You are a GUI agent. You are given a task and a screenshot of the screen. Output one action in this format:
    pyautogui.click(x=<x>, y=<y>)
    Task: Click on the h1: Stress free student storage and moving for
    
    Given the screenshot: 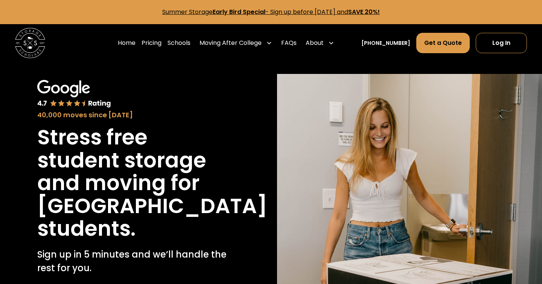 What is the action you would take?
    pyautogui.click(x=133, y=160)
    